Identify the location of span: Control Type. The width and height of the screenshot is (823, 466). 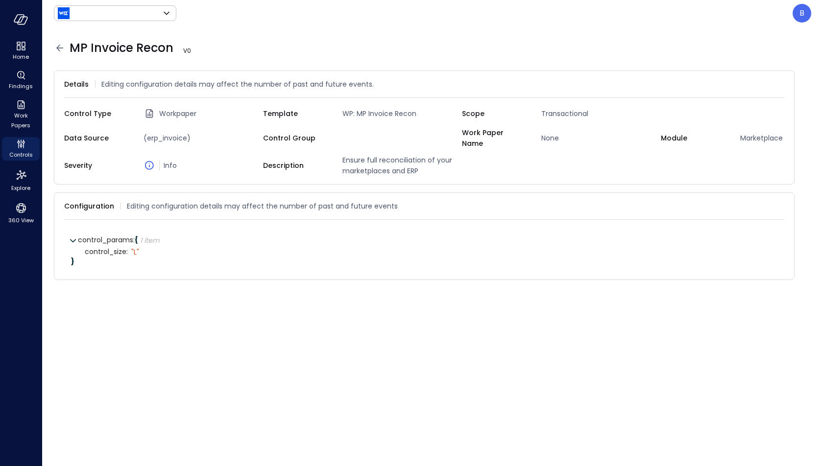
(96, 114).